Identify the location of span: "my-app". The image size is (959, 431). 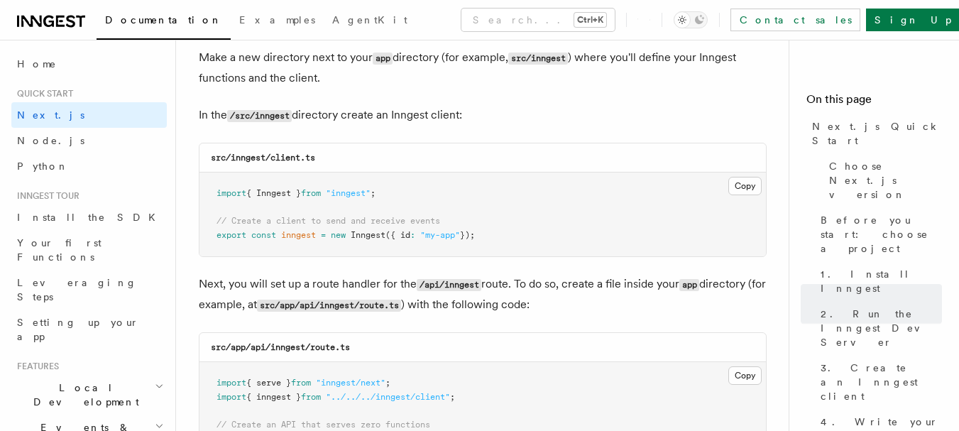
(440, 235).